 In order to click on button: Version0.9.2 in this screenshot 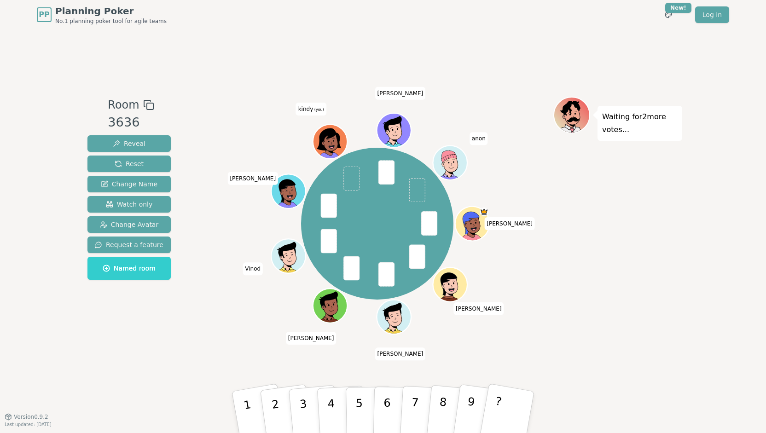, I will do `click(26, 417)`.